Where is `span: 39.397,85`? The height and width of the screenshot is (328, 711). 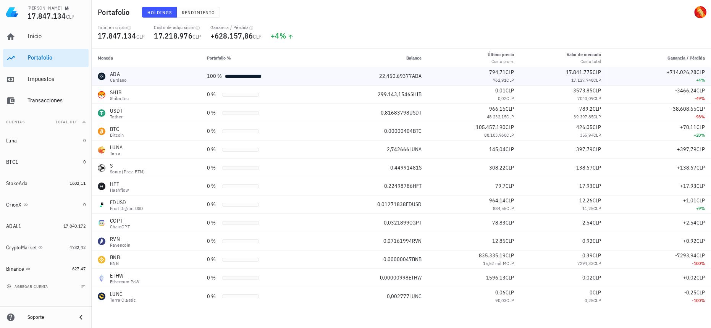 span: 39.397,85 is located at coordinates (583, 116).